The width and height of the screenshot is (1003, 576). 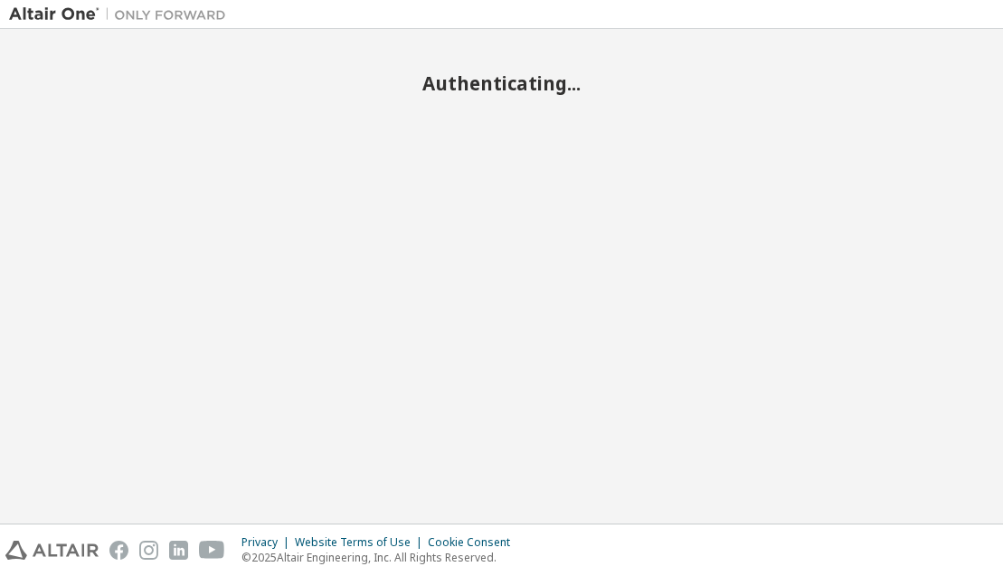 What do you see at coordinates (381, 557) in the screenshot?
I see `p: © 2025 Altair Engineering, Inc. All Rights Reserved.` at bounding box center [381, 557].